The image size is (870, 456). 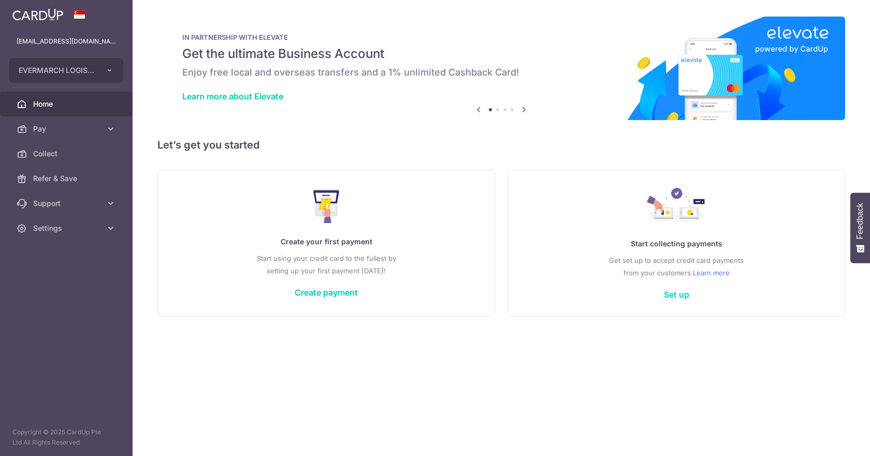 I want to click on span: Refer & Save, so click(x=67, y=179).